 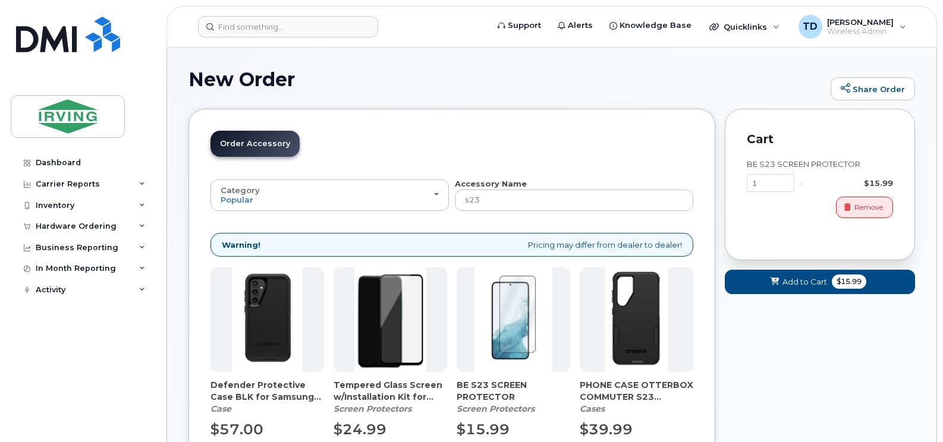 I want to click on img: image__13_.png, so click(x=267, y=320).